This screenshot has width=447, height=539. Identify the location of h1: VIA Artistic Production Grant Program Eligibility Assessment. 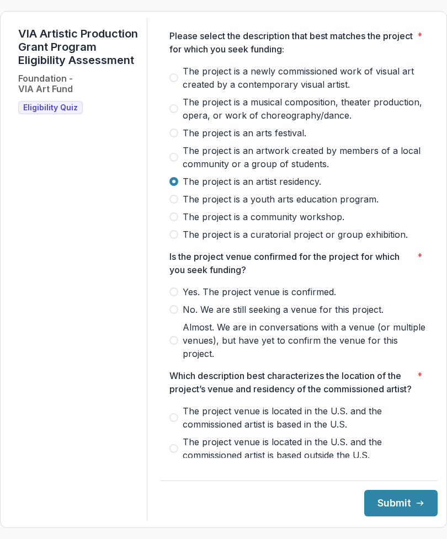
(78, 47).